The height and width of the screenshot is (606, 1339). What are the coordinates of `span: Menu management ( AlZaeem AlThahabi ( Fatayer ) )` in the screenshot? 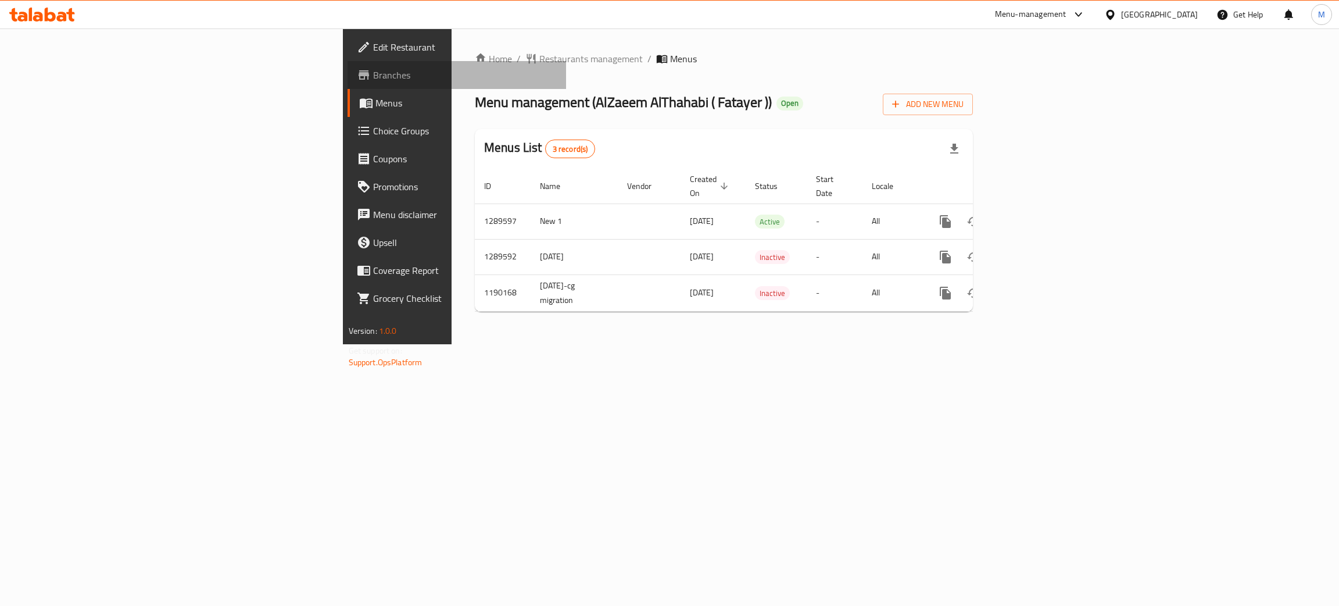 It's located at (623, 102).